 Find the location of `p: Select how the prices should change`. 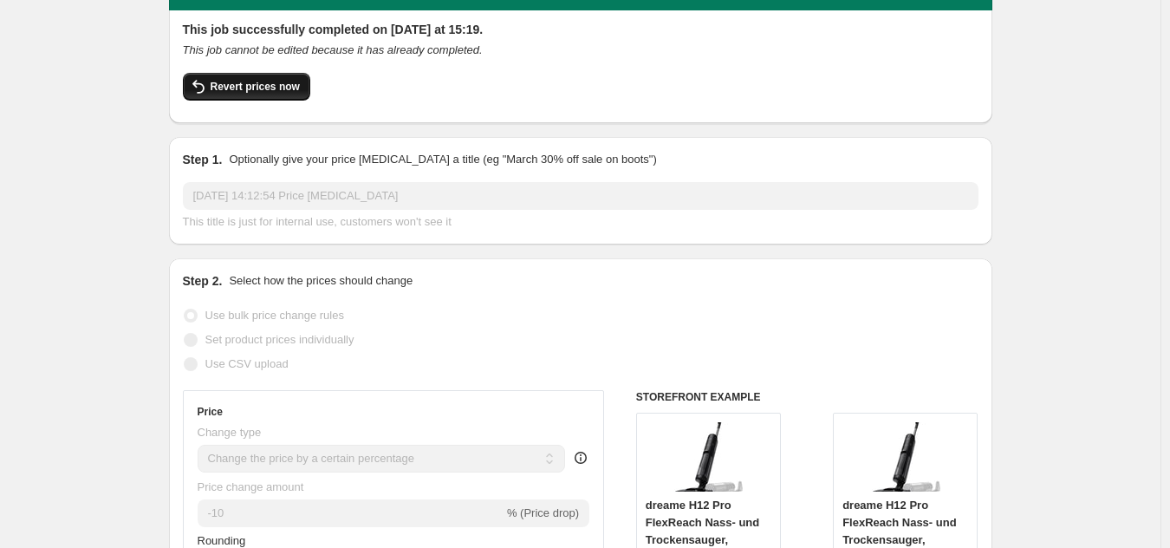

p: Select how the prices should change is located at coordinates (321, 281).